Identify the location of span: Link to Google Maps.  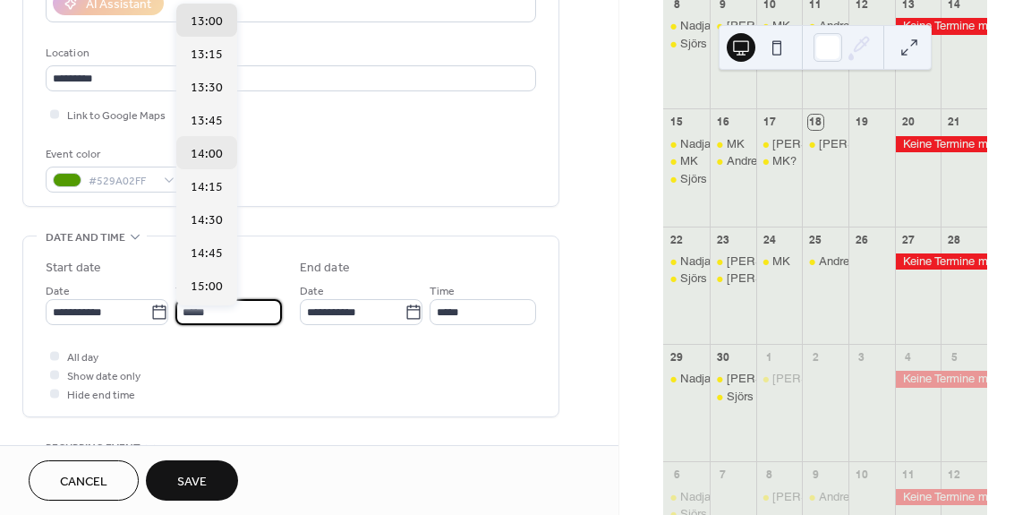
(116, 115).